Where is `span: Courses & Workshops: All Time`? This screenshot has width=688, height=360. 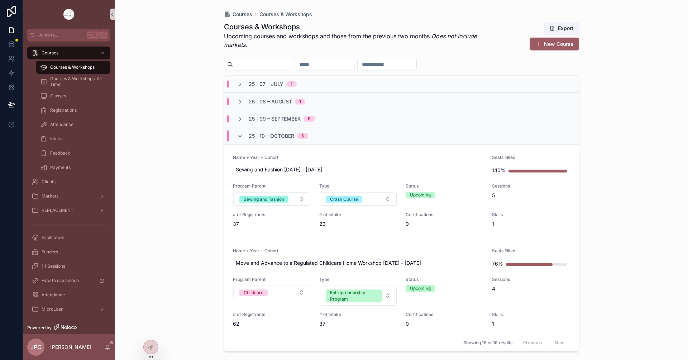
span: Courses & Workshops: All Time is located at coordinates (77, 82).